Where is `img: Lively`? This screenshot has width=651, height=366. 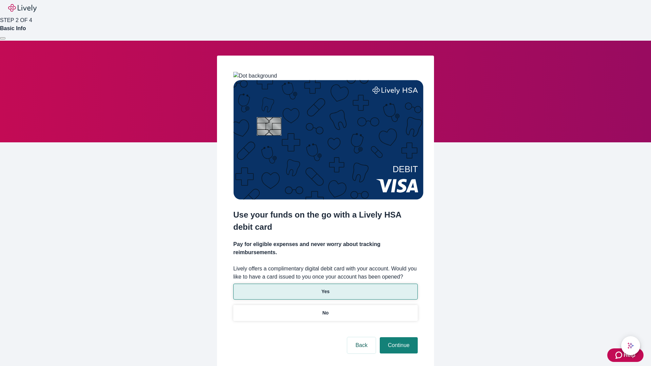 img: Lively is located at coordinates (22, 8).